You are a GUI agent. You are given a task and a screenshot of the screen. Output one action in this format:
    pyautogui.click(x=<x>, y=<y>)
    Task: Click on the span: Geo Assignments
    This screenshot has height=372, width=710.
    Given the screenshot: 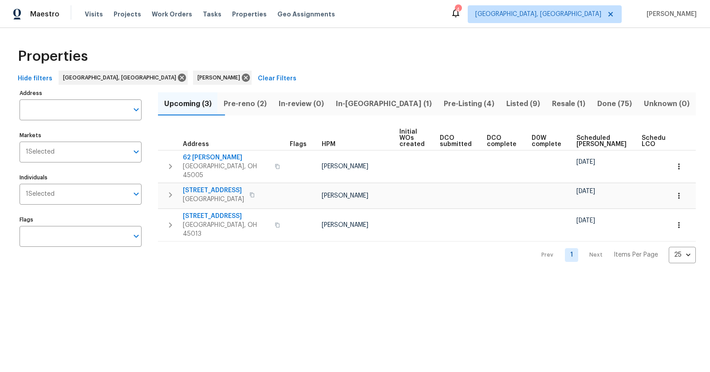 What is the action you would take?
    pyautogui.click(x=306, y=14)
    